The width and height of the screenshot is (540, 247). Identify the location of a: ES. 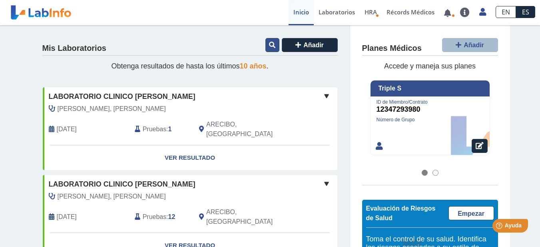
(526, 12).